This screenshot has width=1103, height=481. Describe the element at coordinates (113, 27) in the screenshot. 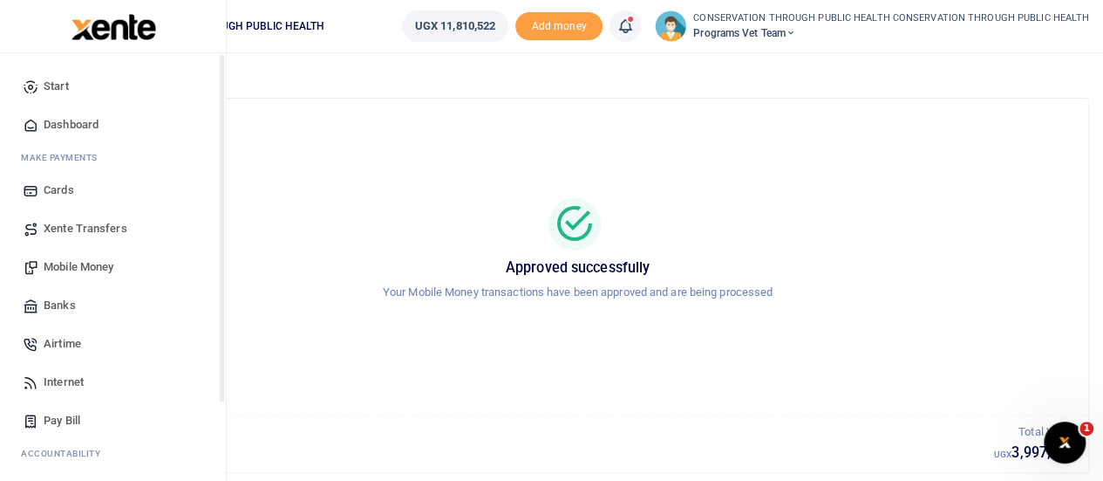

I see `img: logo-large` at that location.